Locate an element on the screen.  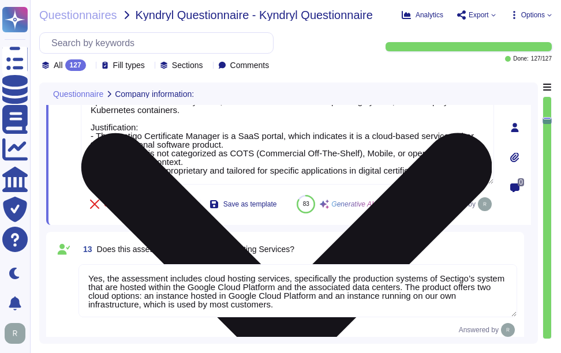
span: Company information: is located at coordinates (154, 94).